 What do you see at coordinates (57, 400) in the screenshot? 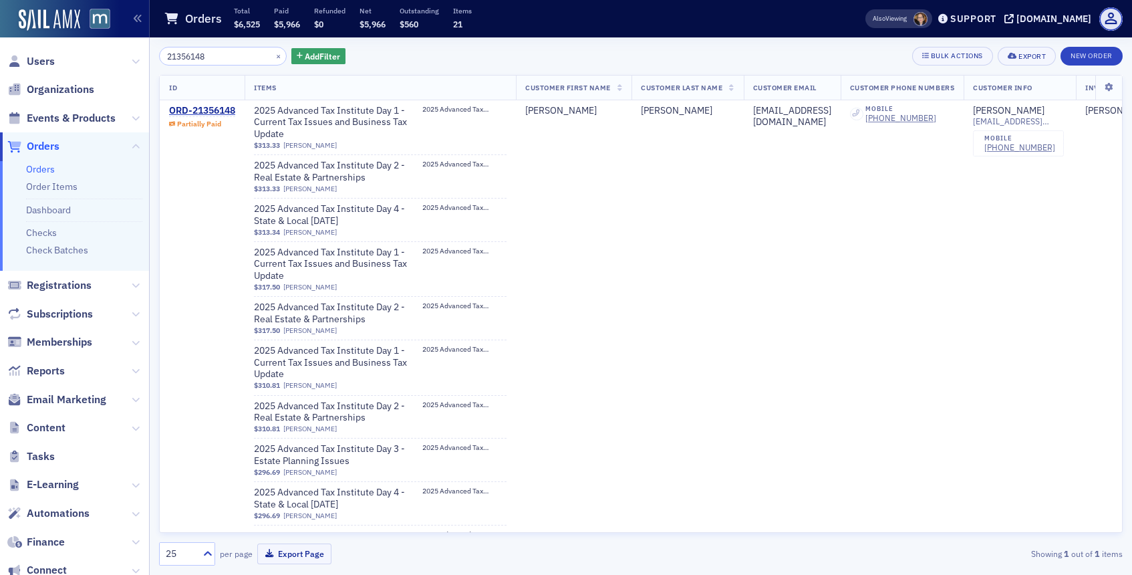
I see `a: Email Marketing` at bounding box center [57, 400].